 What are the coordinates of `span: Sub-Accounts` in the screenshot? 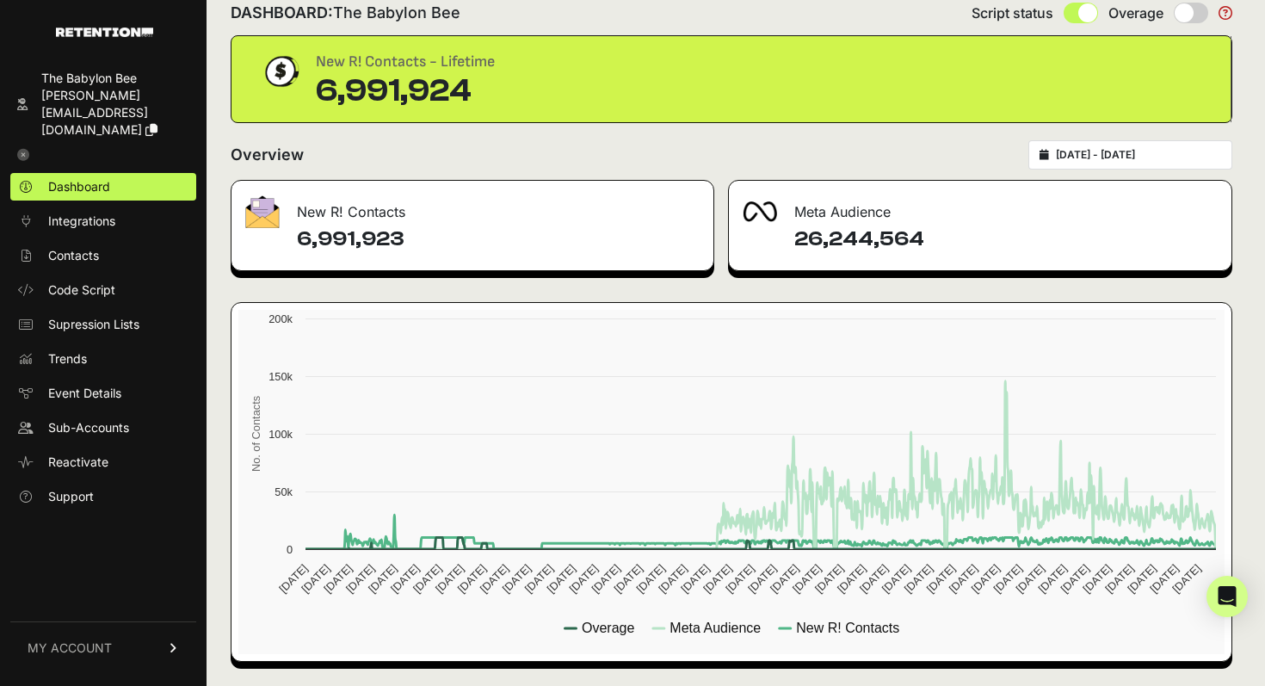 It's located at (89, 428).